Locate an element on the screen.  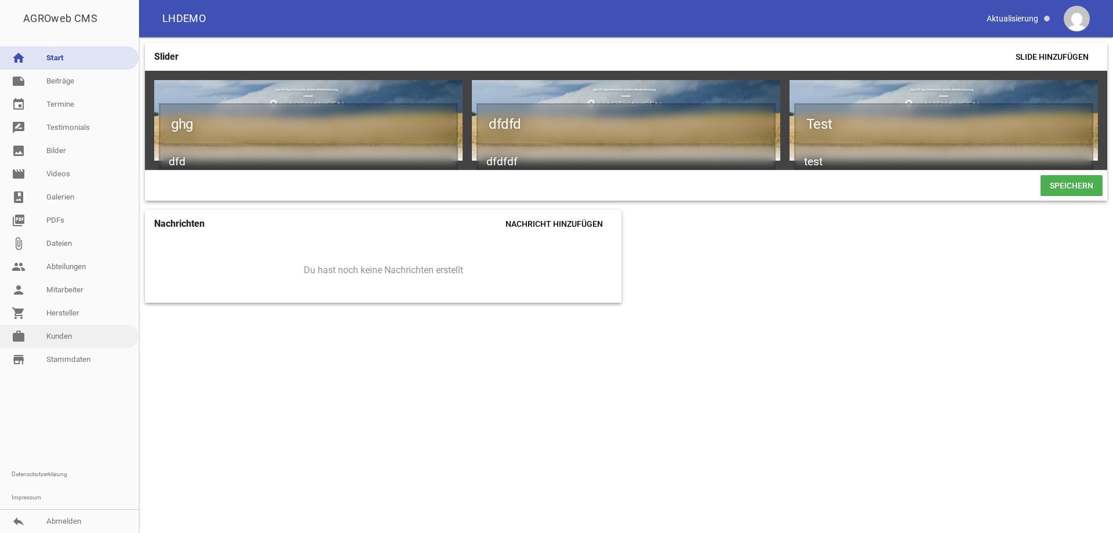
h4: Nachrichten is located at coordinates (179, 224).